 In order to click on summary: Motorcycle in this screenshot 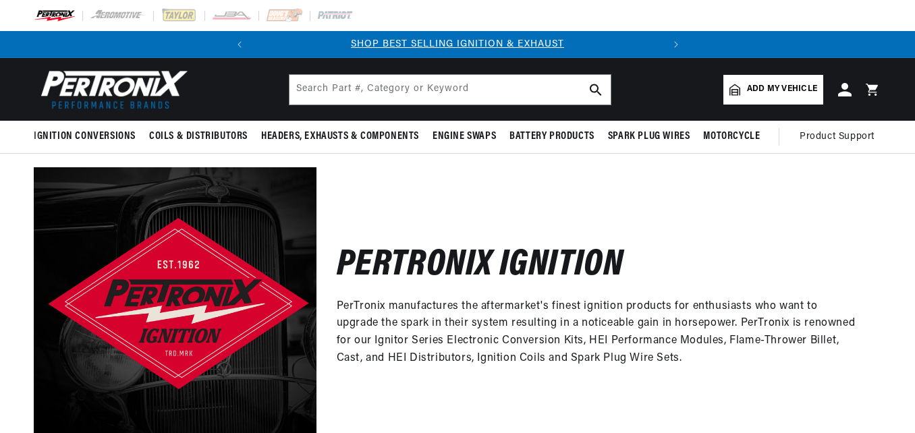, I will do `click(731, 136)`.